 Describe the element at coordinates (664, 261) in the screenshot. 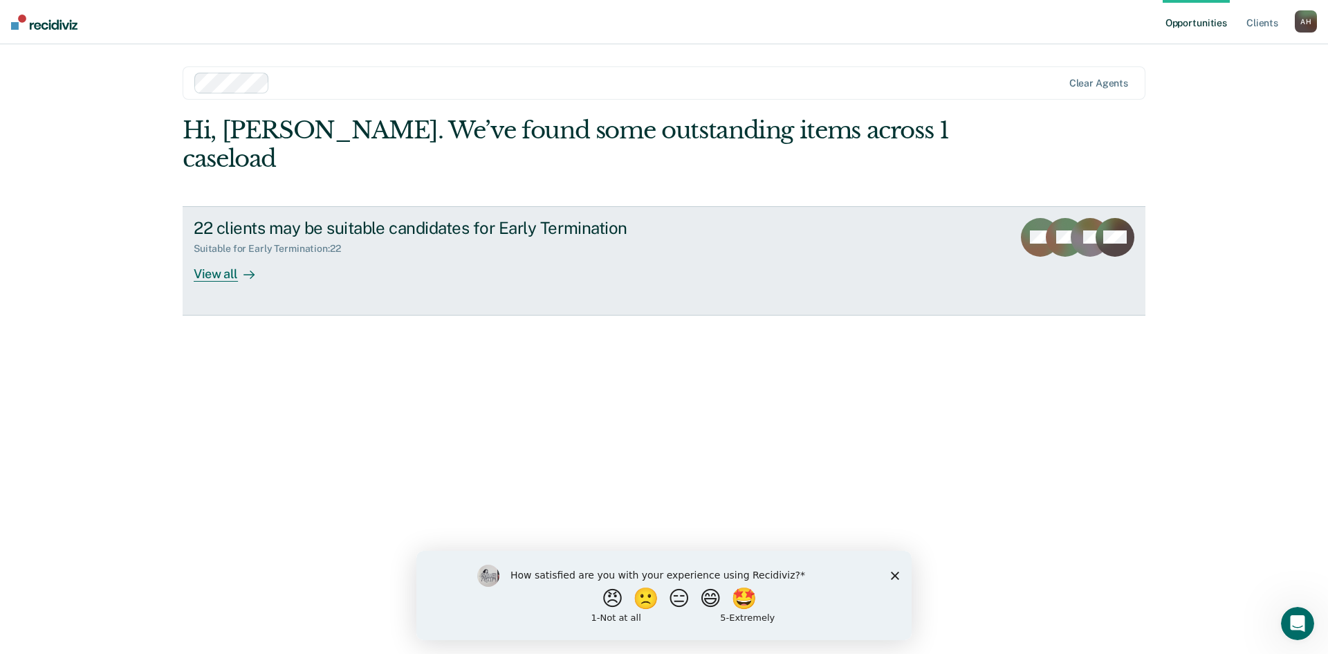

I see `a: 22 clients may be suitable candidates for Early TerminationSuitable for Early Termination:22View all` at that location.